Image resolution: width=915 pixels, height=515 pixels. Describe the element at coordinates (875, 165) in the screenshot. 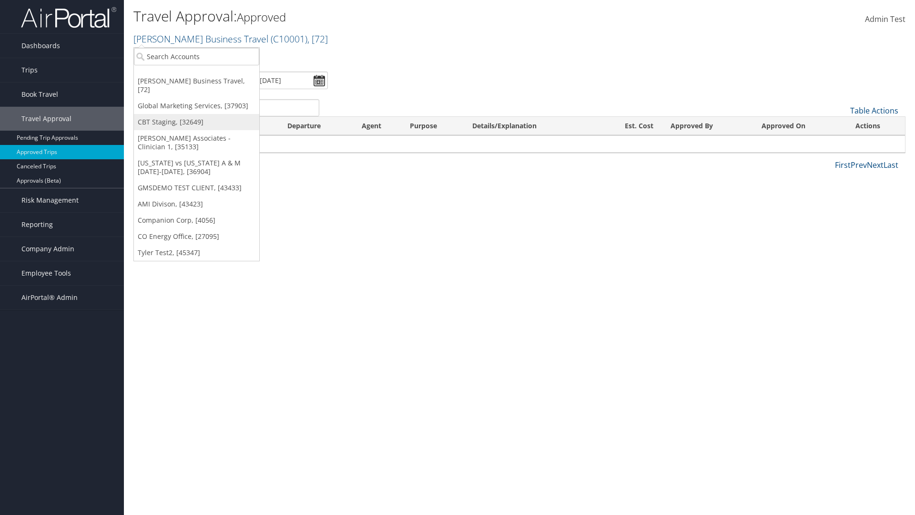

I see `a: Next` at that location.